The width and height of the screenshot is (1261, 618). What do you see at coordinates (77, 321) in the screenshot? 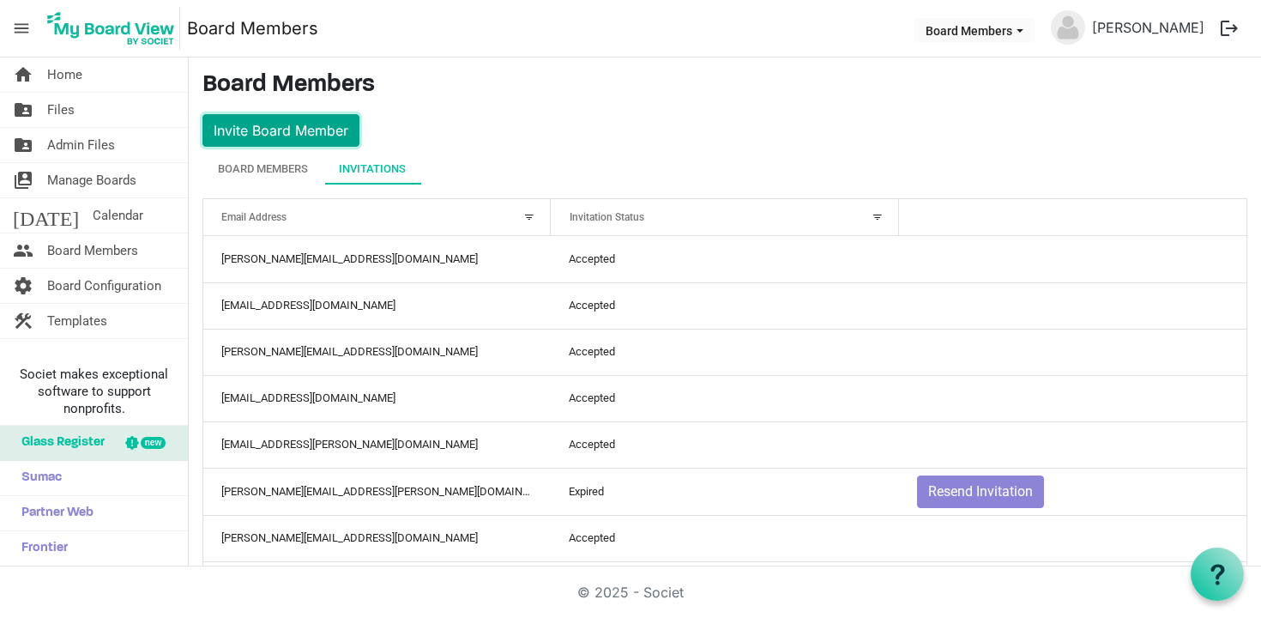
I see `span: Templates` at bounding box center [77, 321].